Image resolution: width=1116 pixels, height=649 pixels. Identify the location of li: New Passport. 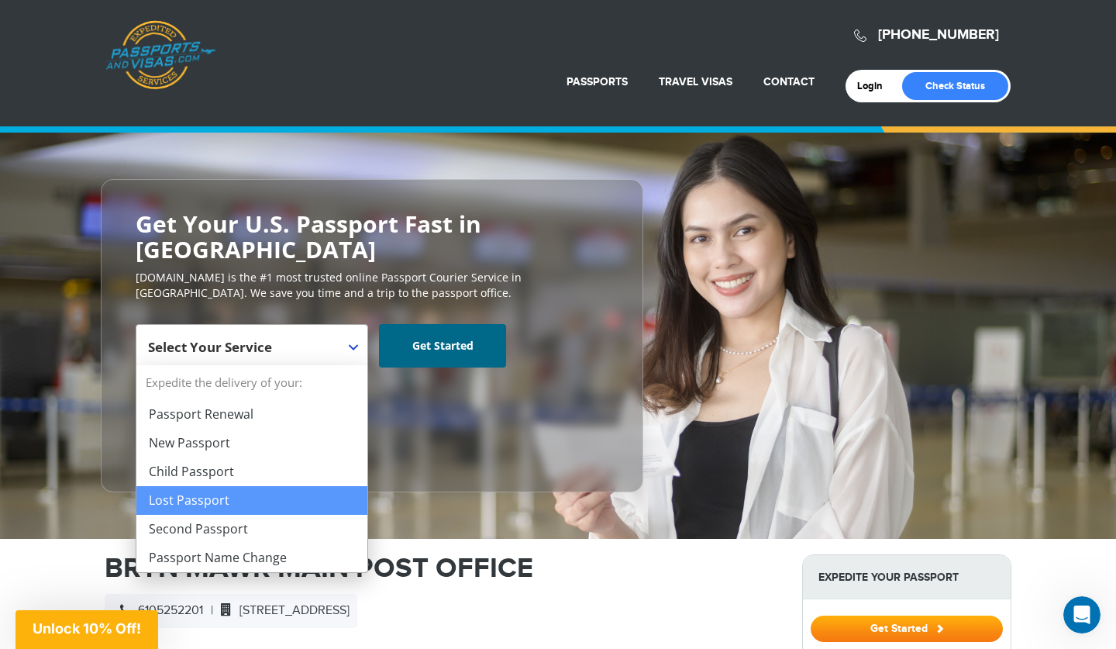
(252, 443).